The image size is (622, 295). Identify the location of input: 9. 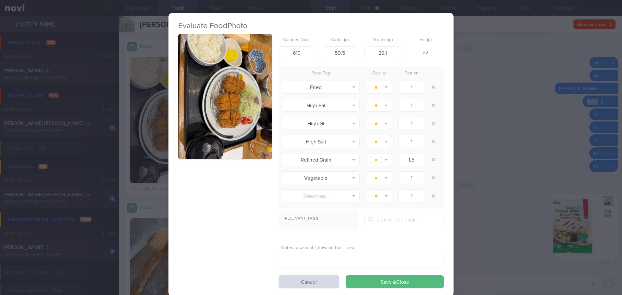
(382, 53).